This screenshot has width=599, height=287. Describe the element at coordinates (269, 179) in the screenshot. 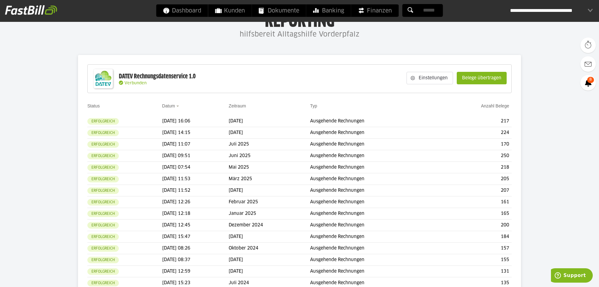

I see `td: März 2025` at that location.